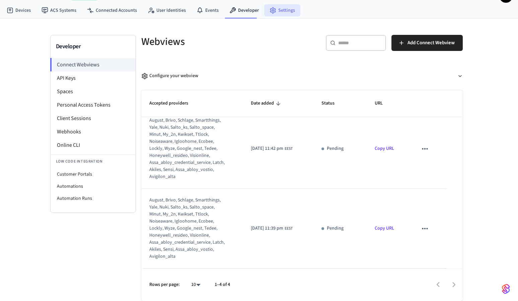 This screenshot has height=301, width=518. Describe the element at coordinates (208, 10) in the screenshot. I see `a: Events` at that location.